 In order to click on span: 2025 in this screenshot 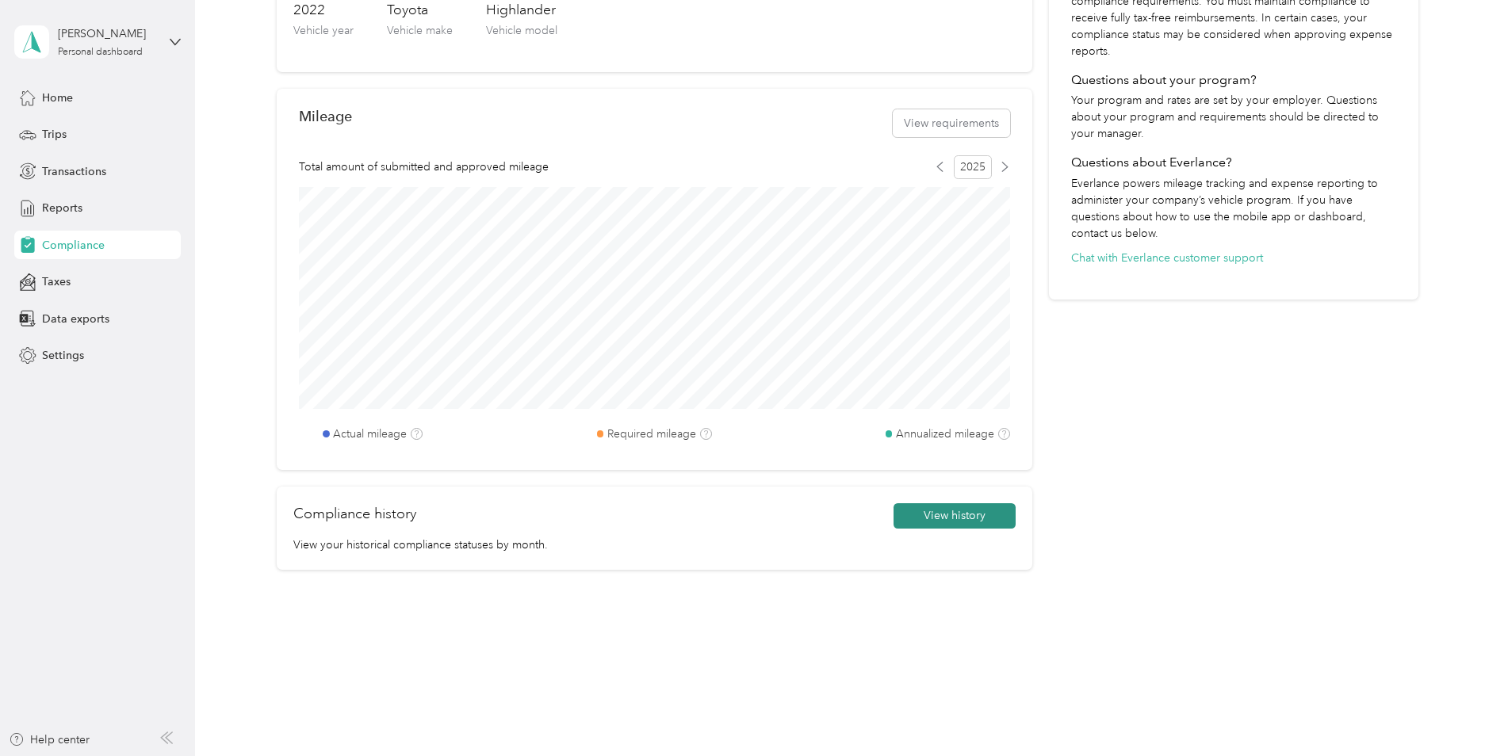, I will do `click(973, 167)`.